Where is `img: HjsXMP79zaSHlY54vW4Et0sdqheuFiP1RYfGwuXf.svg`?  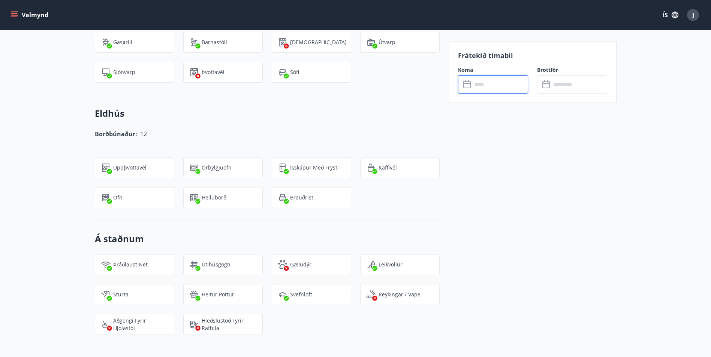 img: HjsXMP79zaSHlY54vW4Et0sdqheuFiP1RYfGwuXf.svg is located at coordinates (371, 42).